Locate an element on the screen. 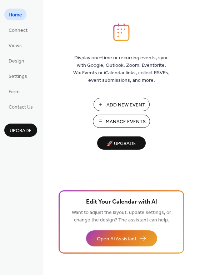 This screenshot has height=275, width=200. span: Connect is located at coordinates (18, 30).